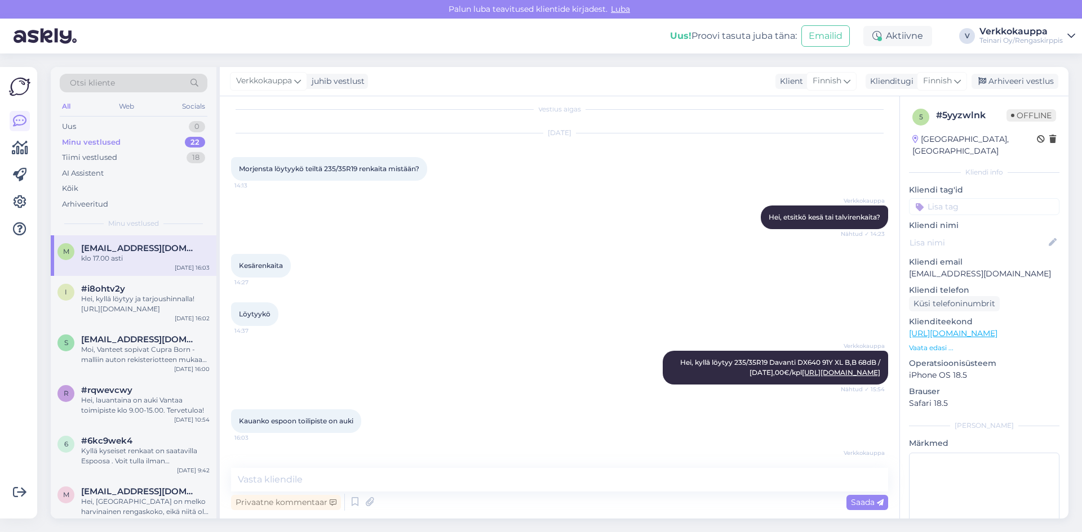 The height and width of the screenshot is (532, 1082). What do you see at coordinates (145, 406) in the screenshot?
I see `div: Hei, lauantaina on auki Vantaa toimipiste klo 9.00-15.00. Tervetuloa!` at bounding box center [145, 406].